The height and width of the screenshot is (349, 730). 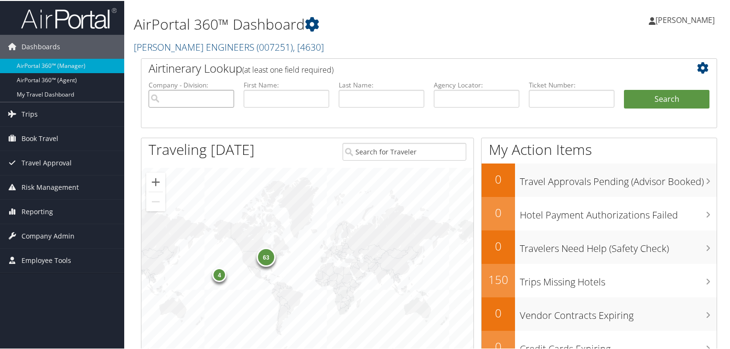 What do you see at coordinates (599, 213) in the screenshot?
I see `a: 0Hotel Payment Authorizations Failed` at bounding box center [599, 213].